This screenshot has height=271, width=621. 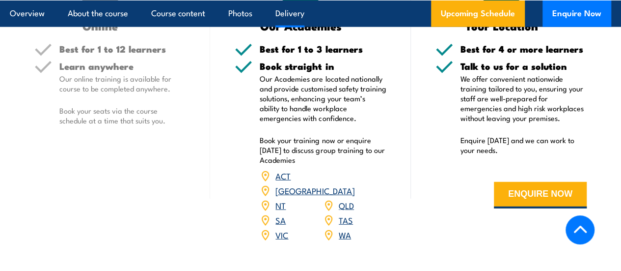 I want to click on h5: Learn anywhere, so click(x=122, y=66).